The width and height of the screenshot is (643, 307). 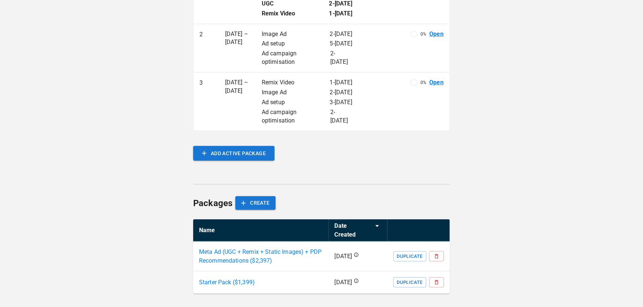 What do you see at coordinates (201, 34) in the screenshot?
I see `p: 2` at bounding box center [201, 34].